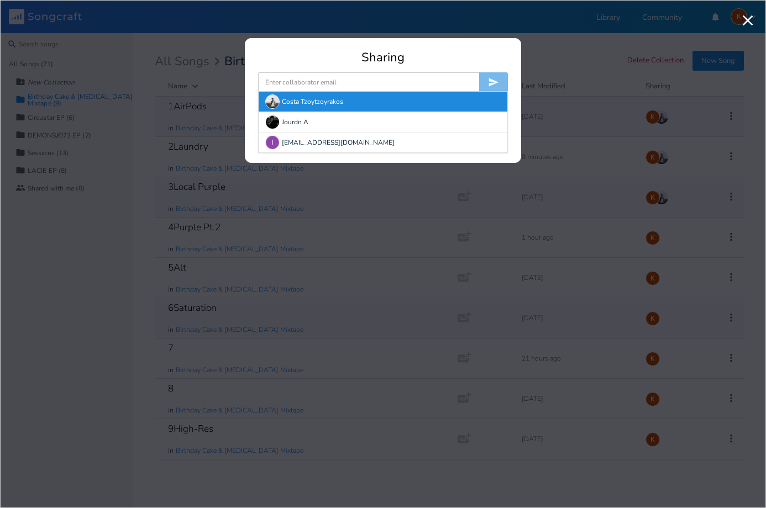 The image size is (766, 508). What do you see at coordinates (272, 102) in the screenshot?
I see `img: Costa Tzoytzoyrakos` at bounding box center [272, 102].